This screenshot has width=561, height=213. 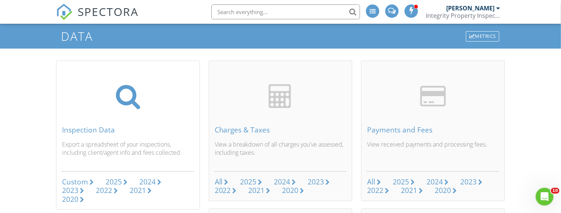 I want to click on div: Inspection Data, so click(x=128, y=130).